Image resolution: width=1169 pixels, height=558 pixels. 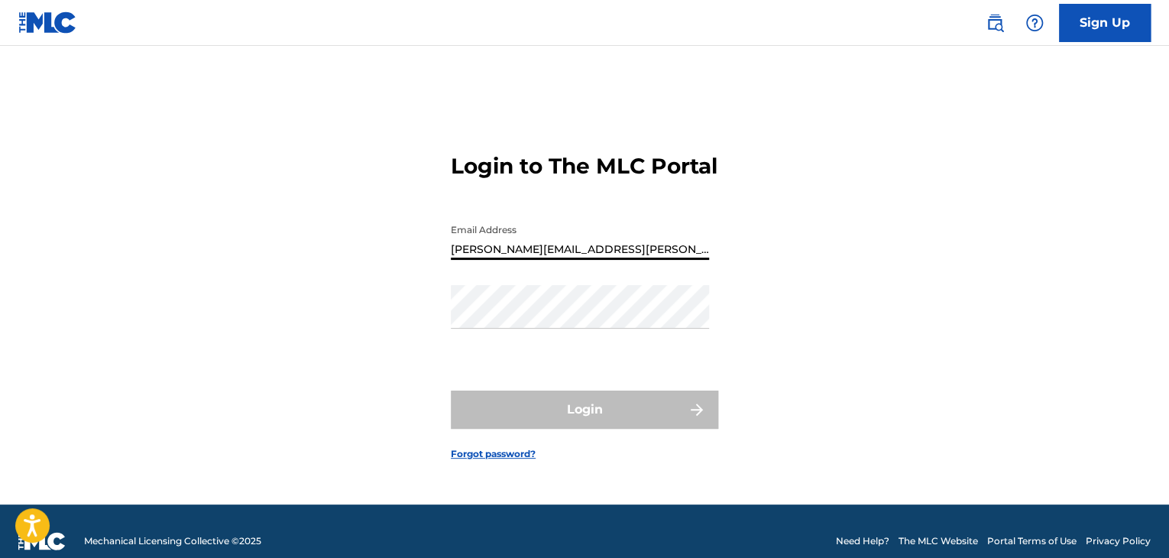 What do you see at coordinates (938, 541) in the screenshot?
I see `a: The MLC Website` at bounding box center [938, 541].